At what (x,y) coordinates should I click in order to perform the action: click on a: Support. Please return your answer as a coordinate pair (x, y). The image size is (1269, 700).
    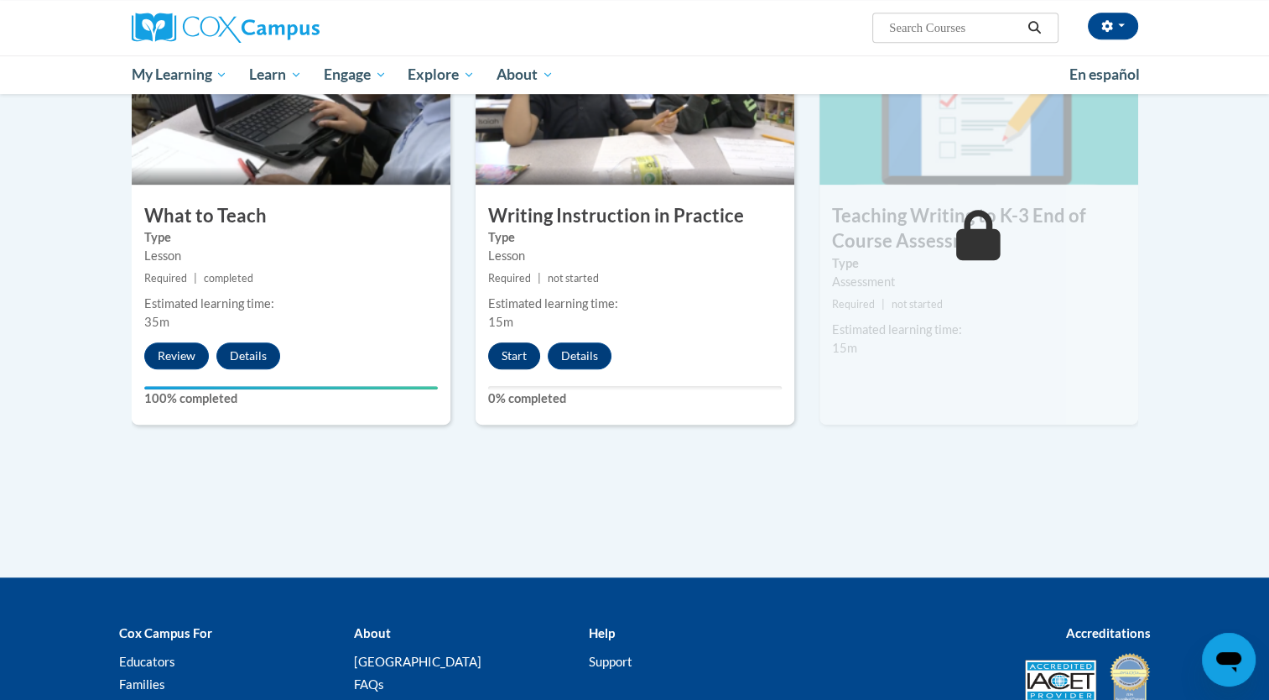
    Looking at the image, I should click on (610, 661).